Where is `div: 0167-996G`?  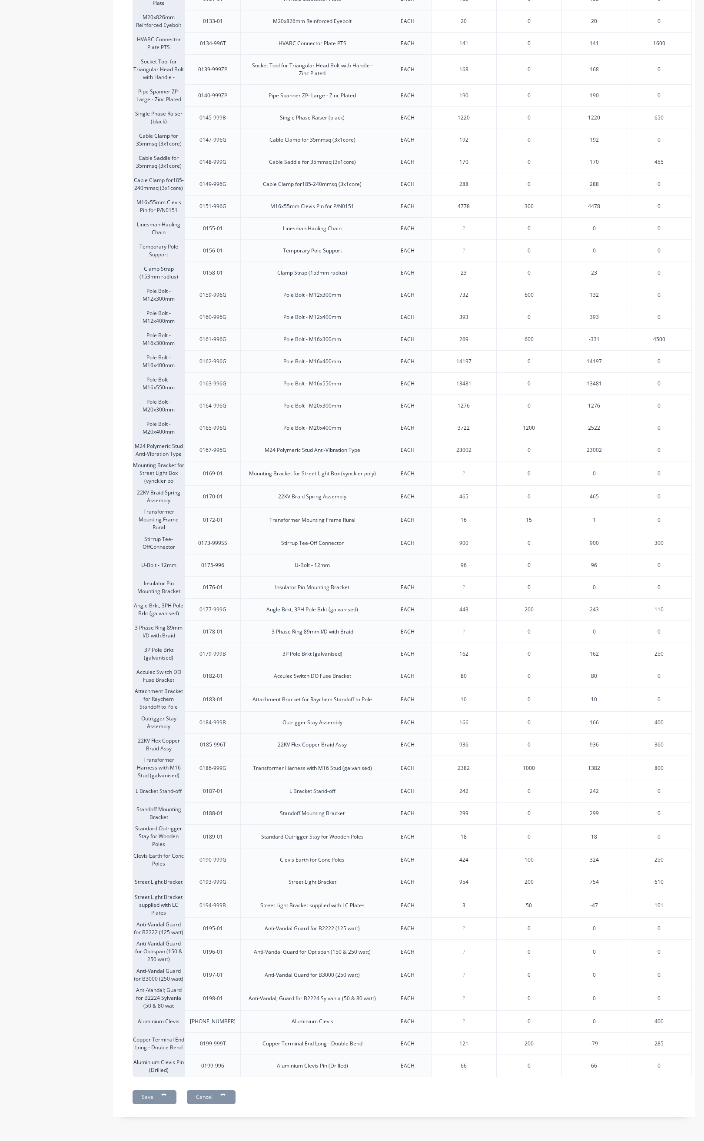 div: 0167-996G is located at coordinates (213, 450).